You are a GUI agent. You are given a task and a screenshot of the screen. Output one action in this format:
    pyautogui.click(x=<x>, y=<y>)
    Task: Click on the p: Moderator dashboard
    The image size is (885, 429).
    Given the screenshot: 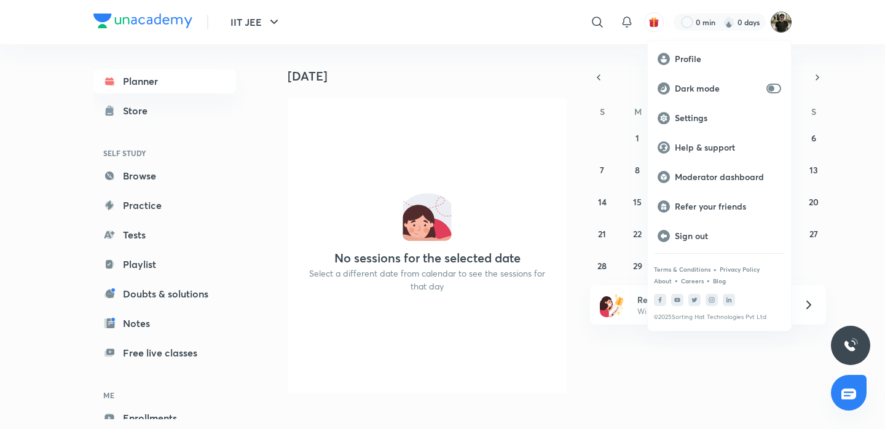 What is the action you would take?
    pyautogui.click(x=727, y=177)
    